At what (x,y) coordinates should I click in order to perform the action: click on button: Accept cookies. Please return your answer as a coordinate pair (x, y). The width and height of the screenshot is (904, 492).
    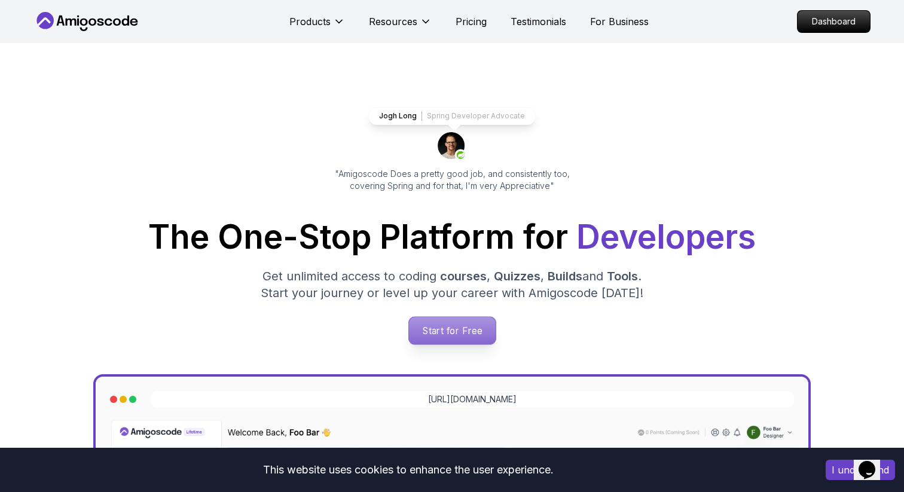
    Looking at the image, I should click on (860, 470).